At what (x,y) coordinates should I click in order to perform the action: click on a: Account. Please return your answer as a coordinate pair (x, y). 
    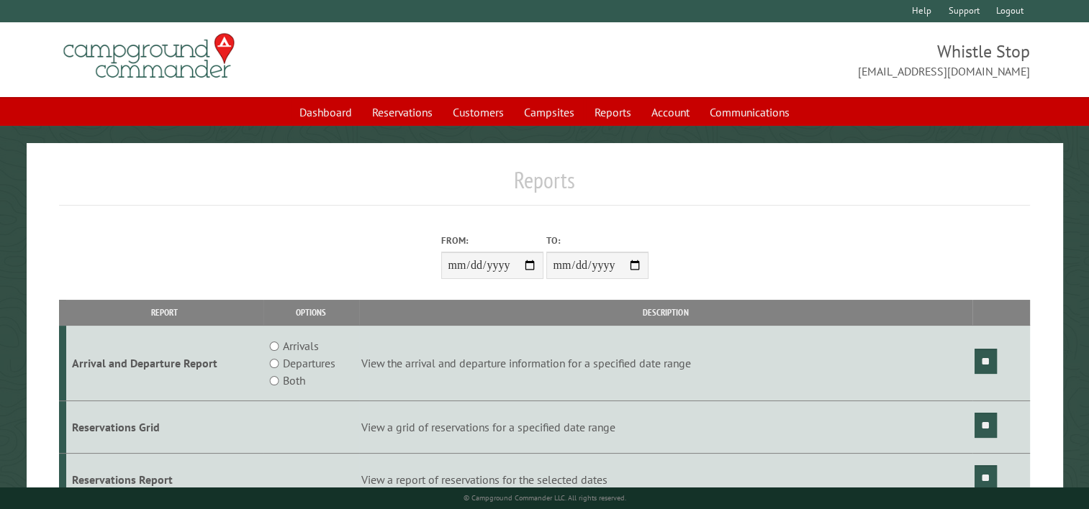
    Looking at the image, I should click on (670, 112).